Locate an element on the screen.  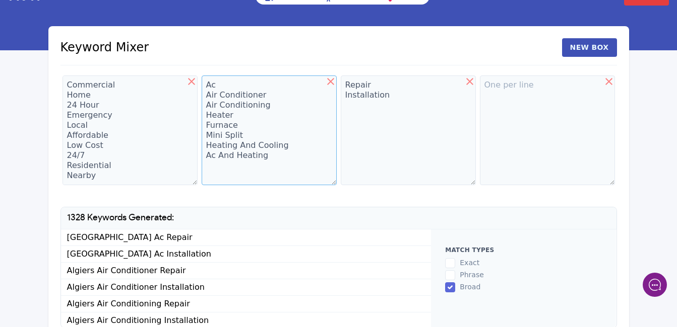
span: We run on Gist is located at coordinates (106, 245).